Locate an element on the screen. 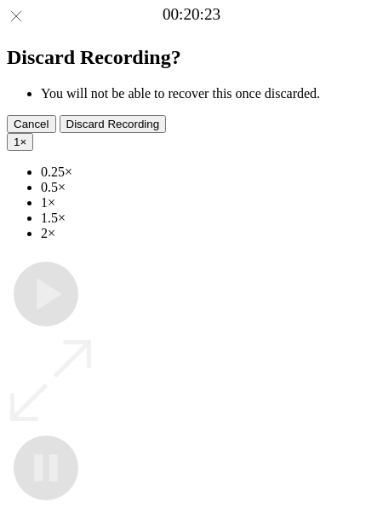  li: You will not be able to recover this once discarded. is located at coordinates (209, 94).